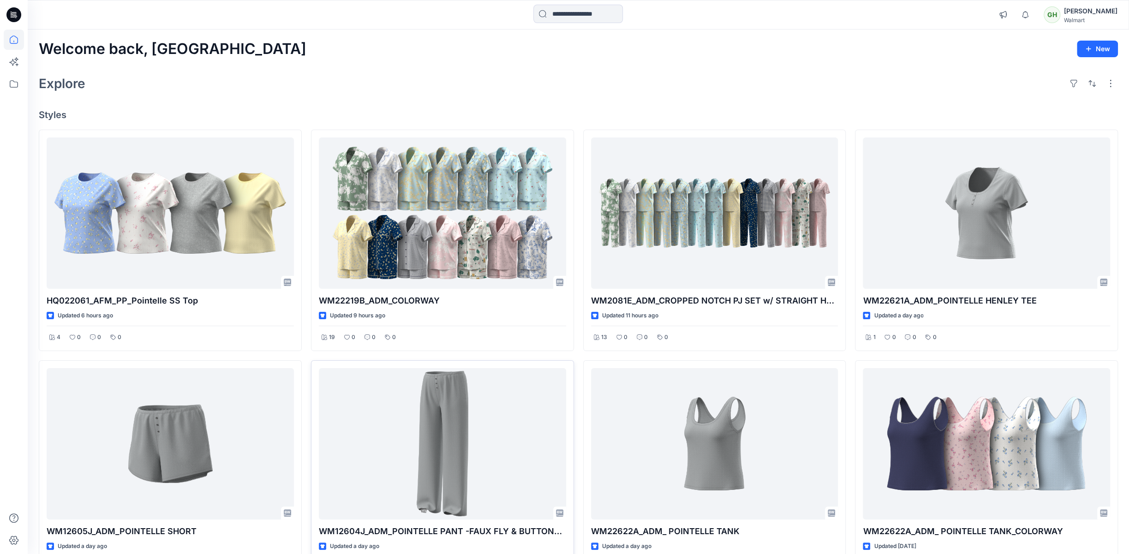 The image size is (1129, 554). I want to click on a: WM2081E_ADM_CROPPED NOTCH PJ SET w/ STRAIGHT HEM TOP_COLORWAY, so click(715, 213).